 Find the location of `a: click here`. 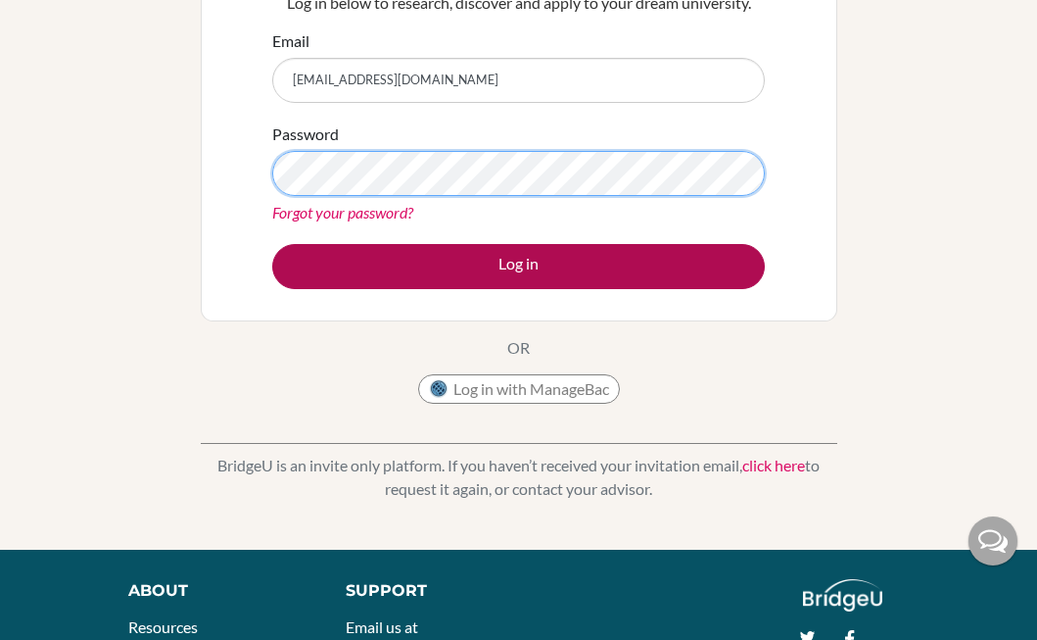

a: click here is located at coordinates (774, 464).